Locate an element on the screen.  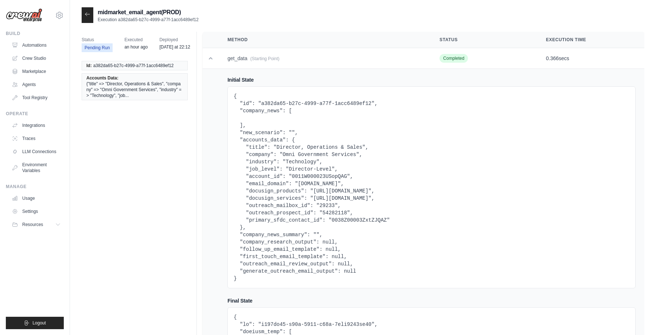
a: Usage is located at coordinates (36, 198).